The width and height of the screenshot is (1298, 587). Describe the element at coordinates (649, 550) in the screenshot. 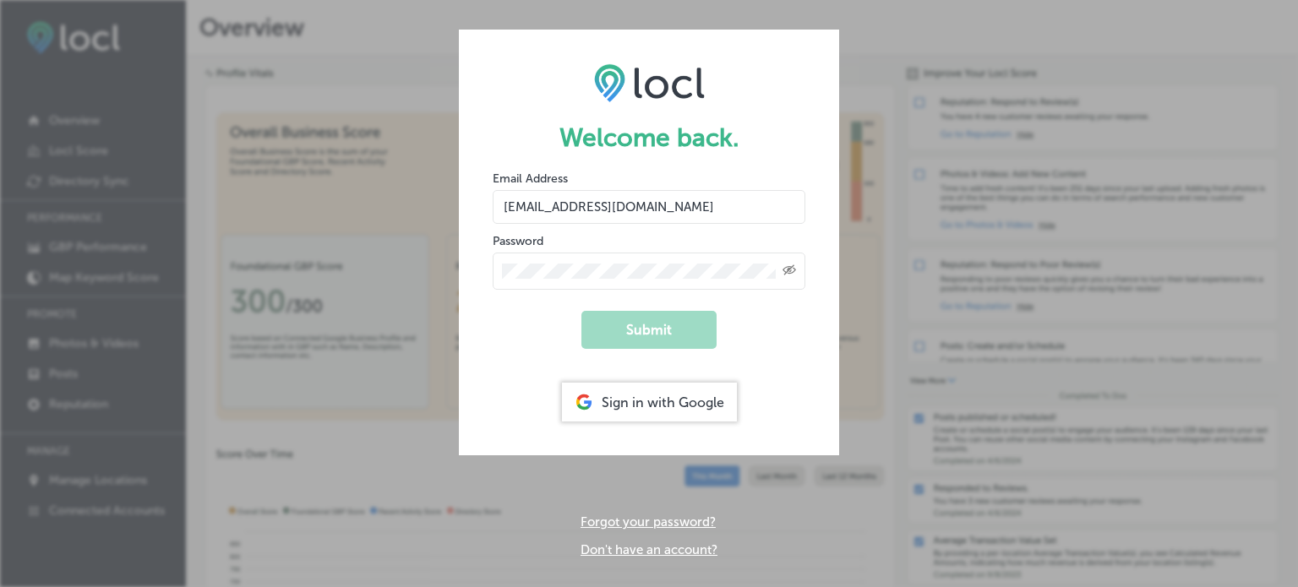

I see `a: Don't have an account?` at that location.